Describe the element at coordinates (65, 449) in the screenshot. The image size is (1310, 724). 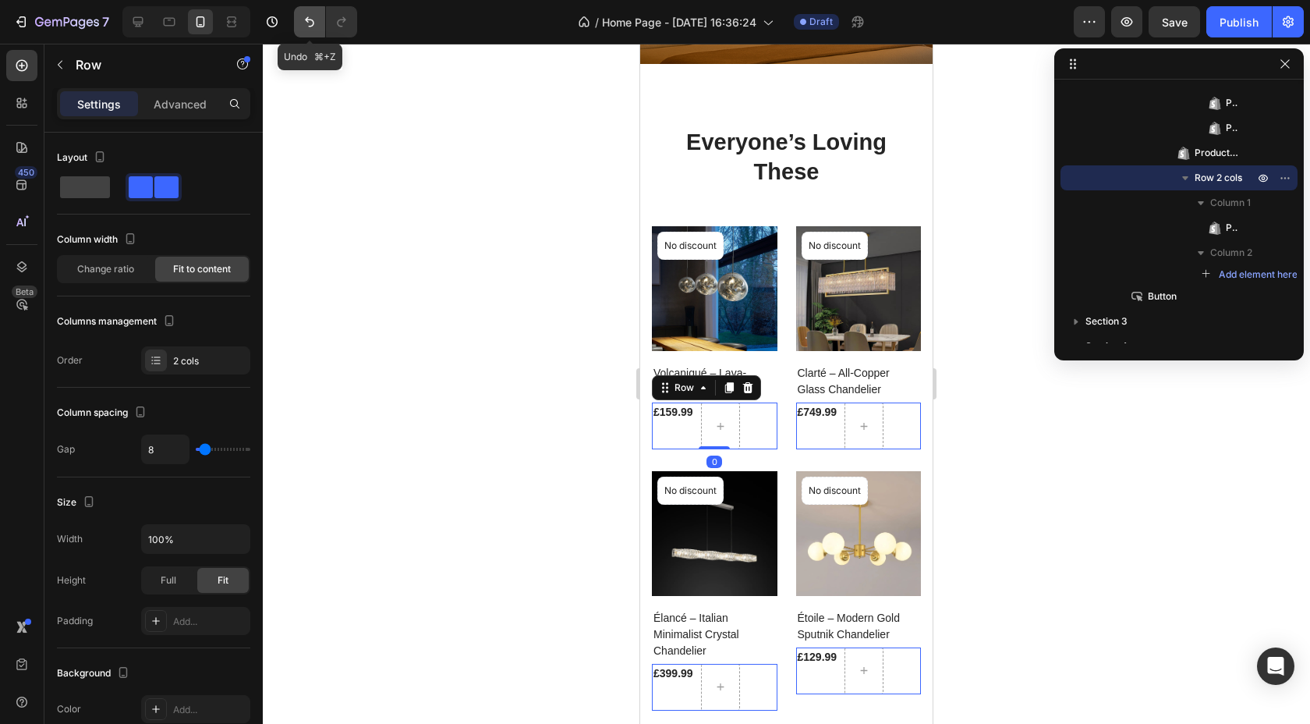
I see `div: Gap` at that location.